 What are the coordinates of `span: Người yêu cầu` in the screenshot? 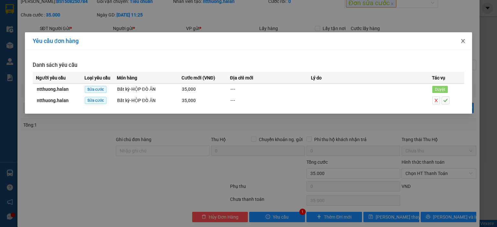 It's located at (51, 78).